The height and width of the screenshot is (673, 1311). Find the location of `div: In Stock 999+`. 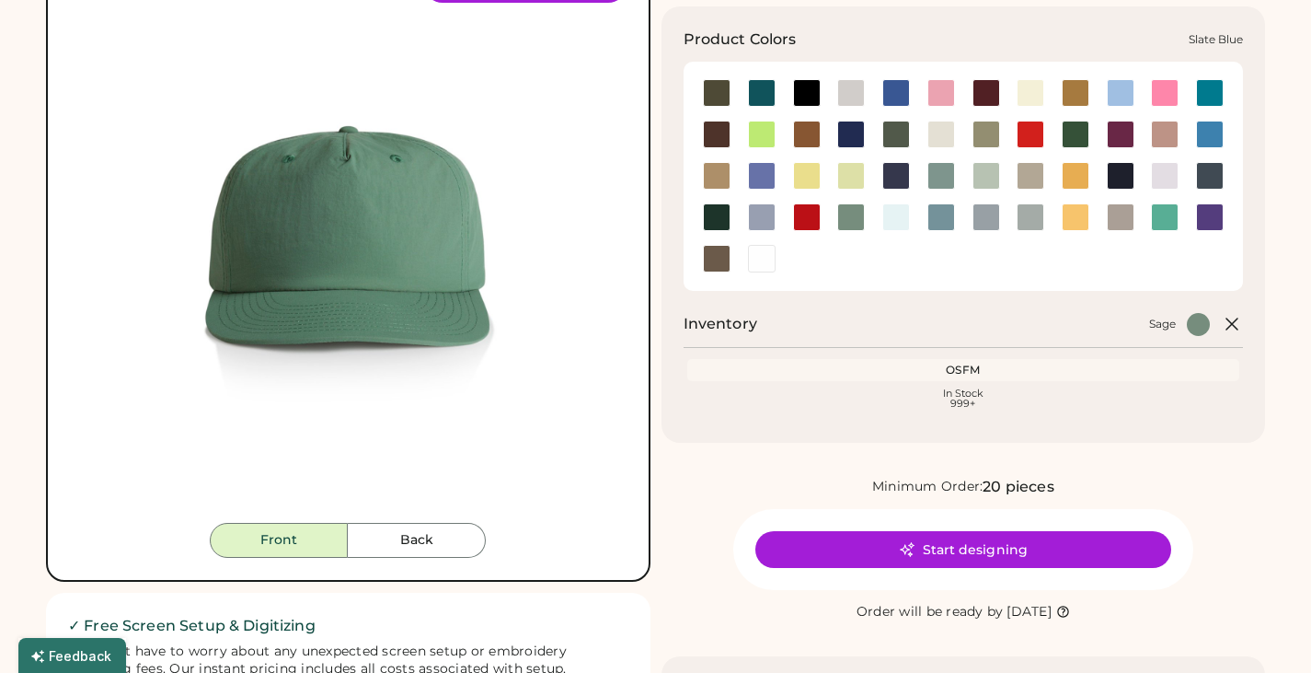

div: In Stock 999+ is located at coordinates (963, 398).